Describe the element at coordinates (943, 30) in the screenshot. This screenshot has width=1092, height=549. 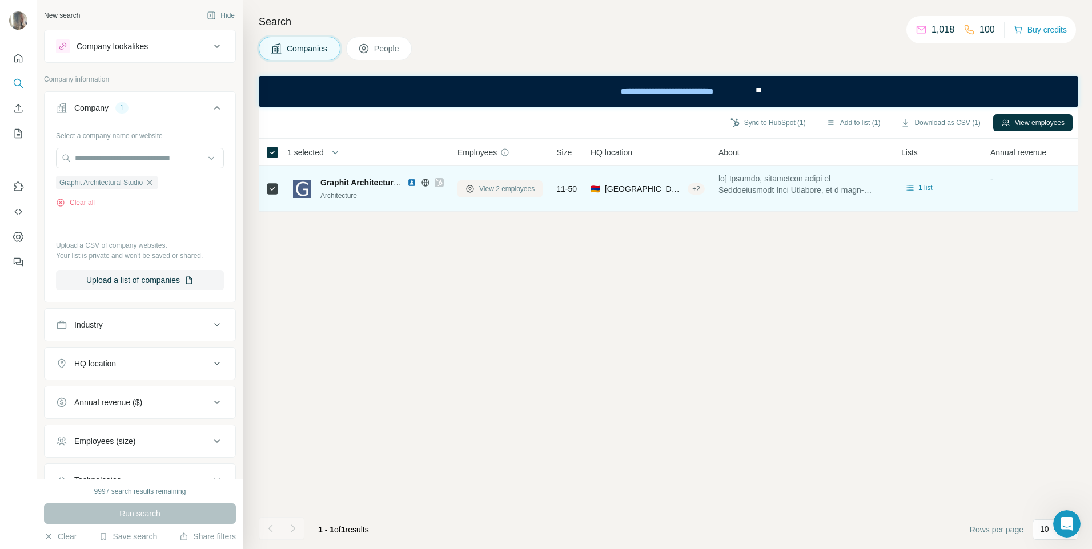
I see `p: 1,018` at that location.